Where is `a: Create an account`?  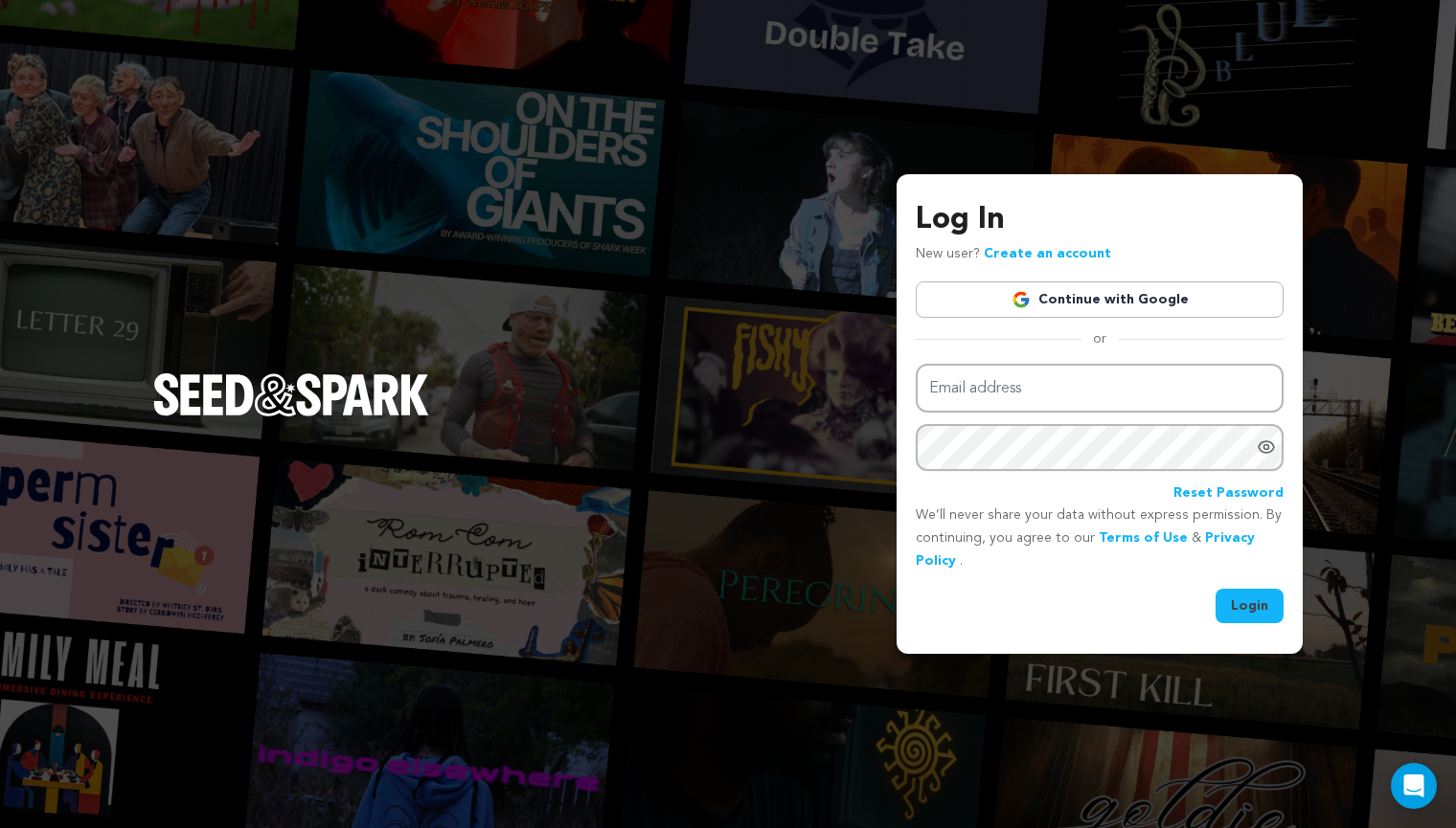
a: Create an account is located at coordinates (1047, 254).